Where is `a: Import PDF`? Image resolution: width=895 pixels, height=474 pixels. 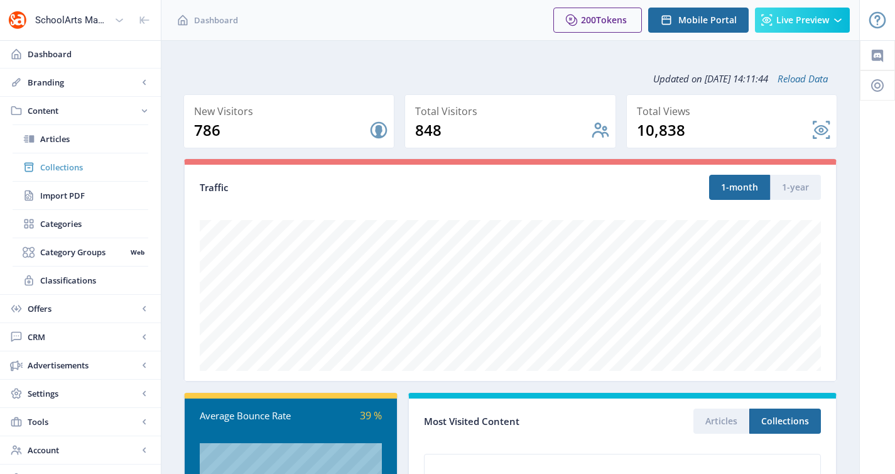
a: Import PDF is located at coordinates (80, 195).